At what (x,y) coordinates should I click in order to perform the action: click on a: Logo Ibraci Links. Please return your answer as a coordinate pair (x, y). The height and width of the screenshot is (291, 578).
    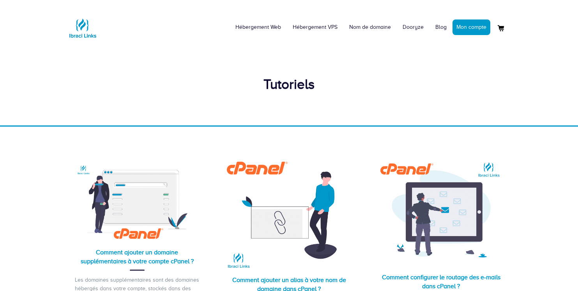
    Looking at the image, I should click on (83, 25).